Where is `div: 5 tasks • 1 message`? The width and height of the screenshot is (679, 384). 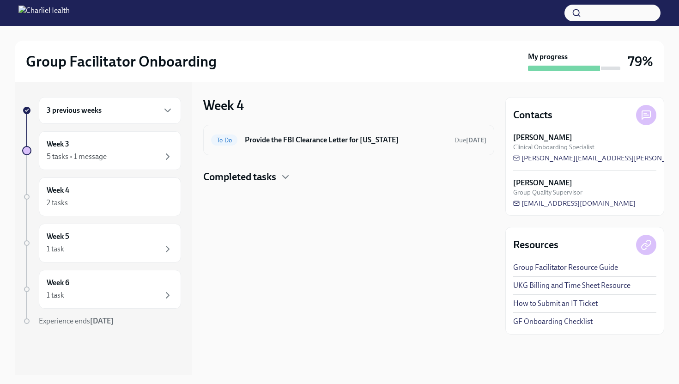 div: 5 tasks • 1 message is located at coordinates (77, 157).